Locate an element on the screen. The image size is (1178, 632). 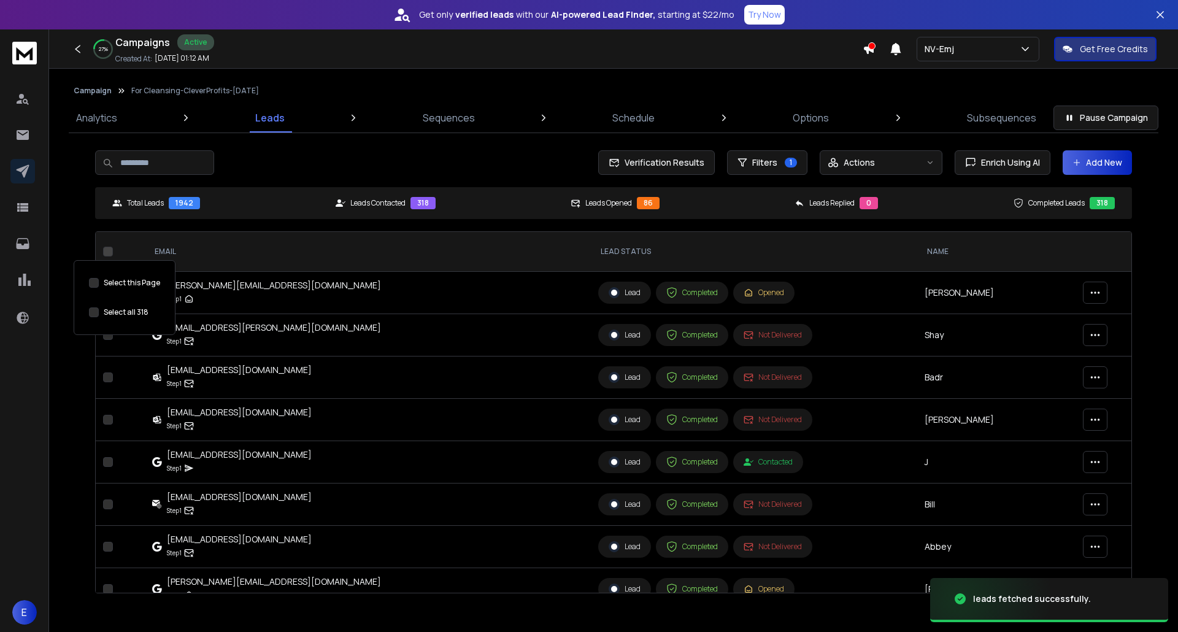
p: 27 % is located at coordinates (103, 49).